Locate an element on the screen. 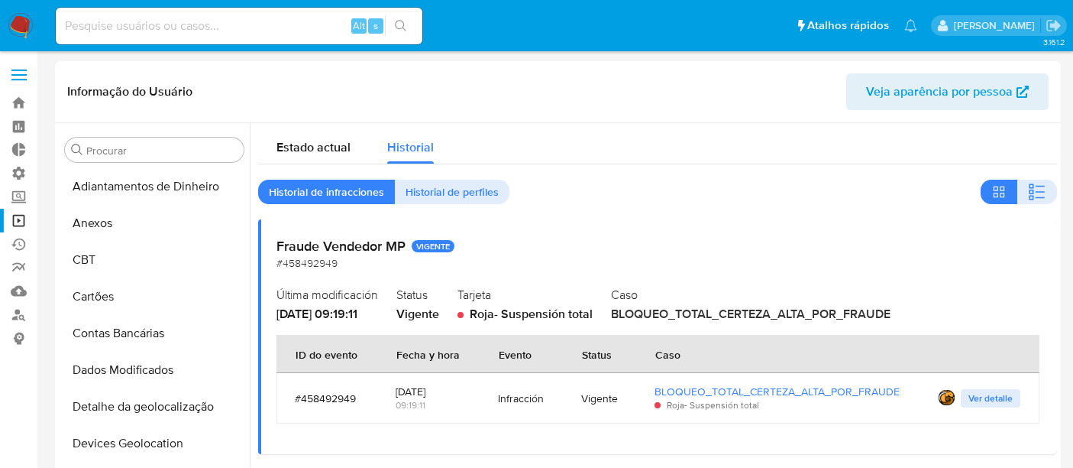 This screenshot has width=1073, height=468. a: Sair is located at coordinates (1054, 25).